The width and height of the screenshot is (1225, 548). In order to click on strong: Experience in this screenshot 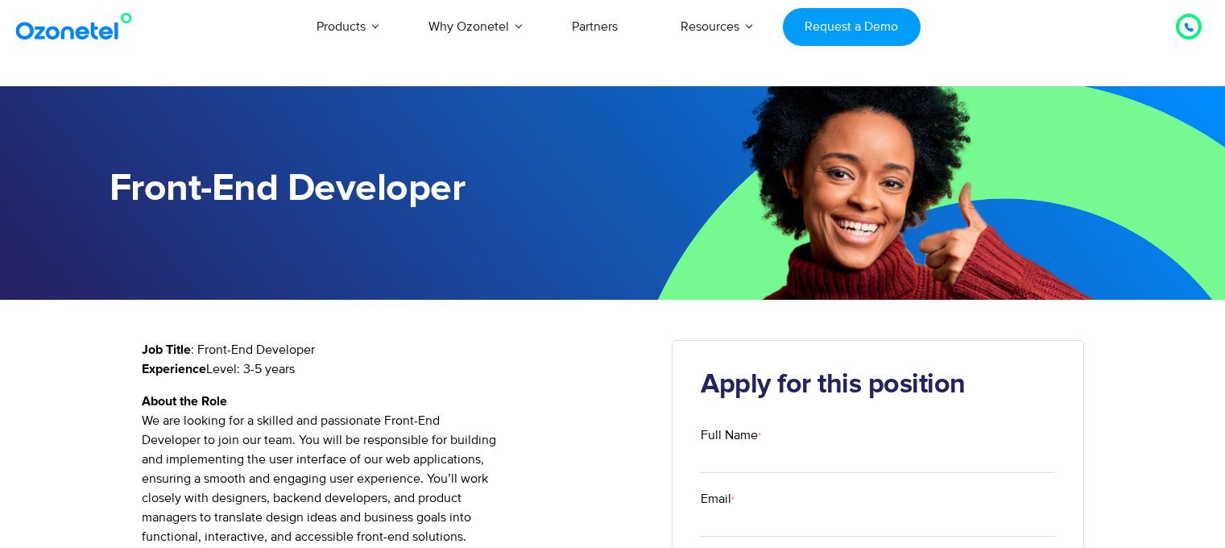, I will do `click(174, 369)`.